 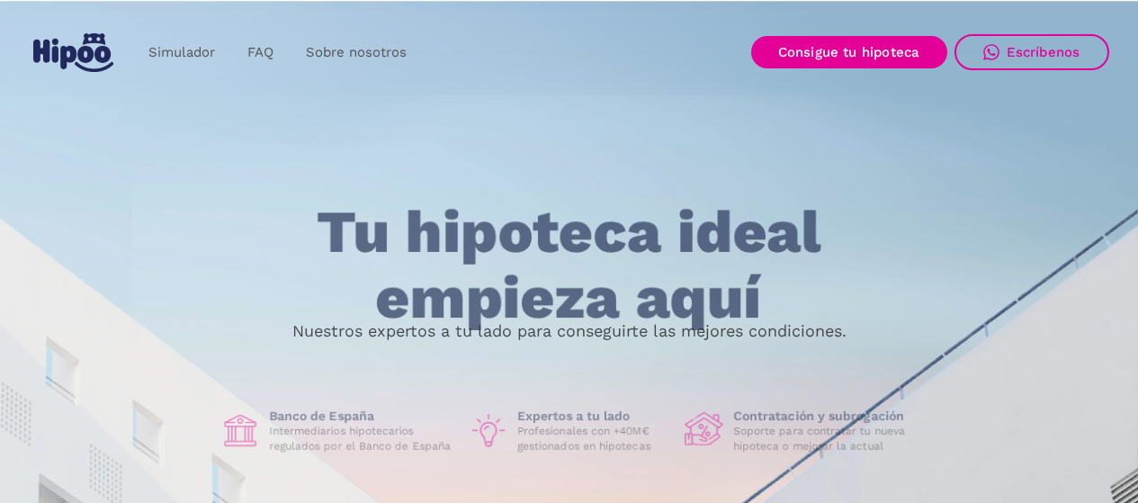 I want to click on a: Sobre nosotros, so click(x=356, y=52).